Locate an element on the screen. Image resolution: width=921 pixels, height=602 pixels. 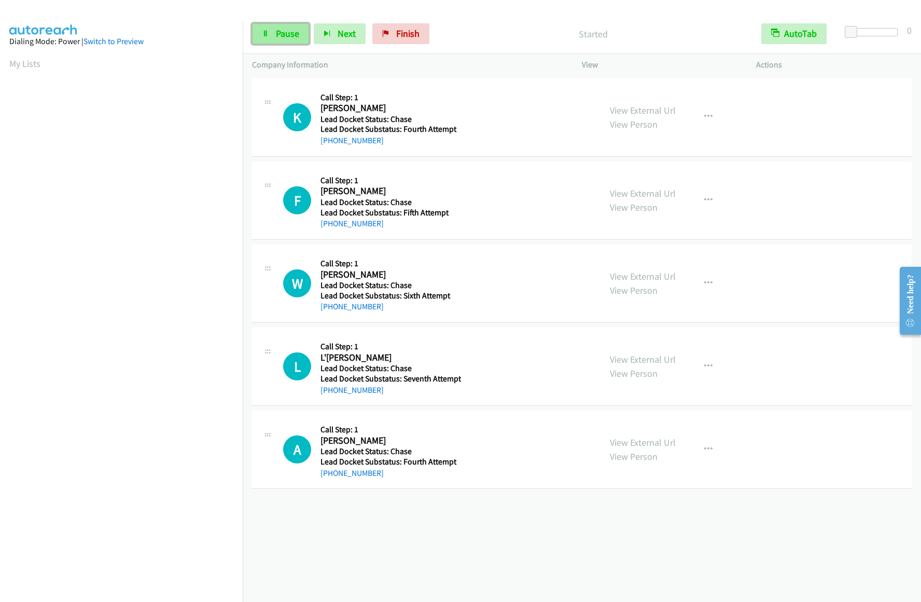
h1: F is located at coordinates (297, 200).